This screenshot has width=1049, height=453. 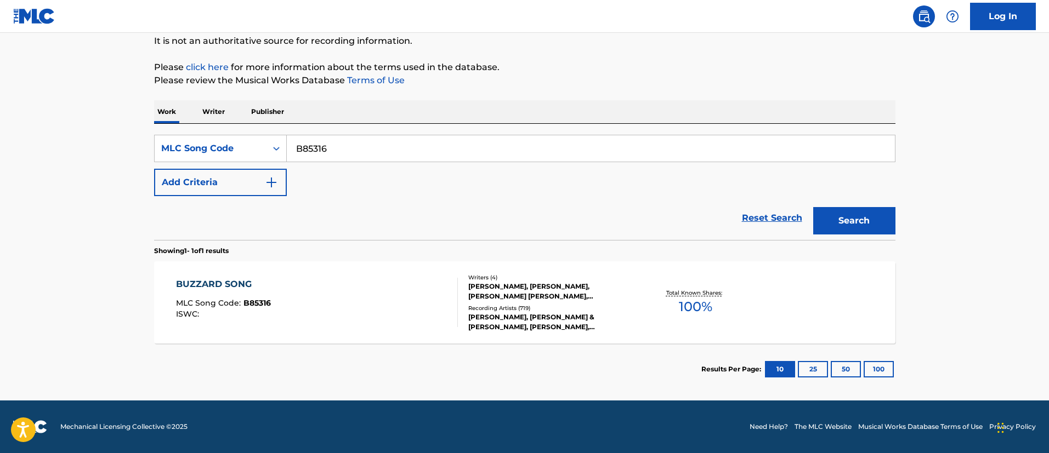 What do you see at coordinates (878, 370) in the screenshot?
I see `button: 100` at bounding box center [878, 370].